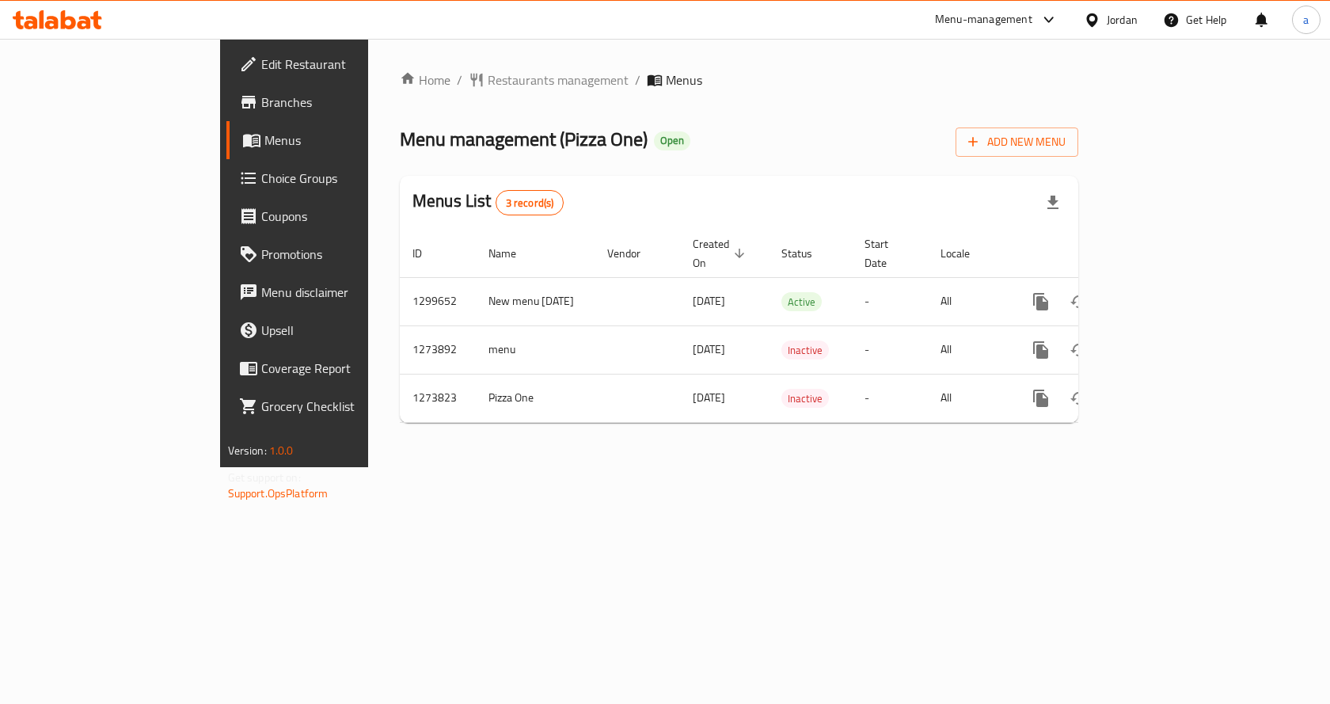 The height and width of the screenshot is (704, 1330). What do you see at coordinates (1122, 20) in the screenshot?
I see `div: Jordan` at bounding box center [1122, 20].